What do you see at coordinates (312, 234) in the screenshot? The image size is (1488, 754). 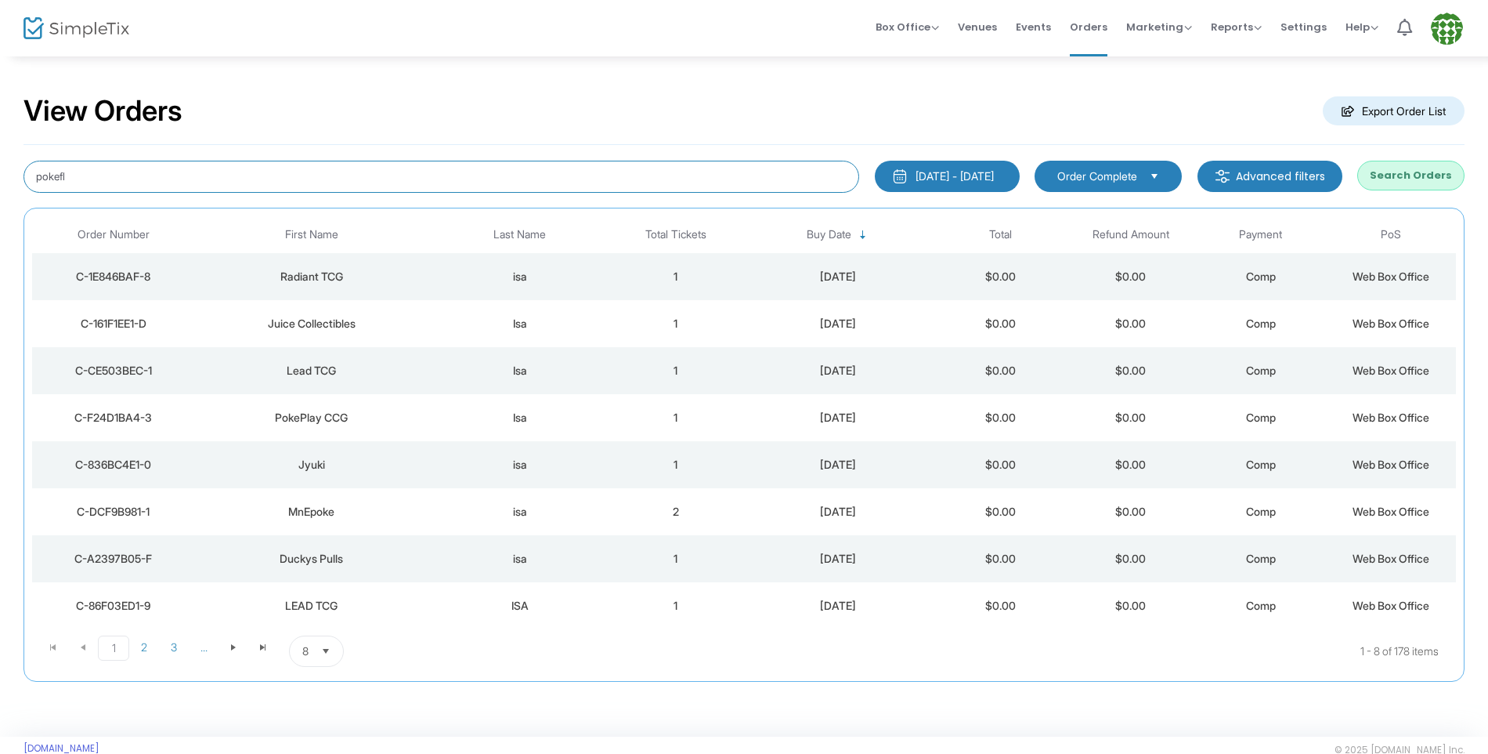 I see `span: First Name` at bounding box center [312, 234].